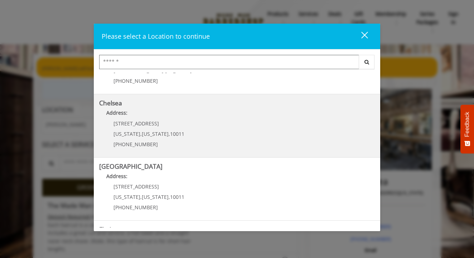 This screenshot has height=258, width=474. Describe the element at coordinates (360, 36) in the screenshot. I see `button: close dialog` at that location.